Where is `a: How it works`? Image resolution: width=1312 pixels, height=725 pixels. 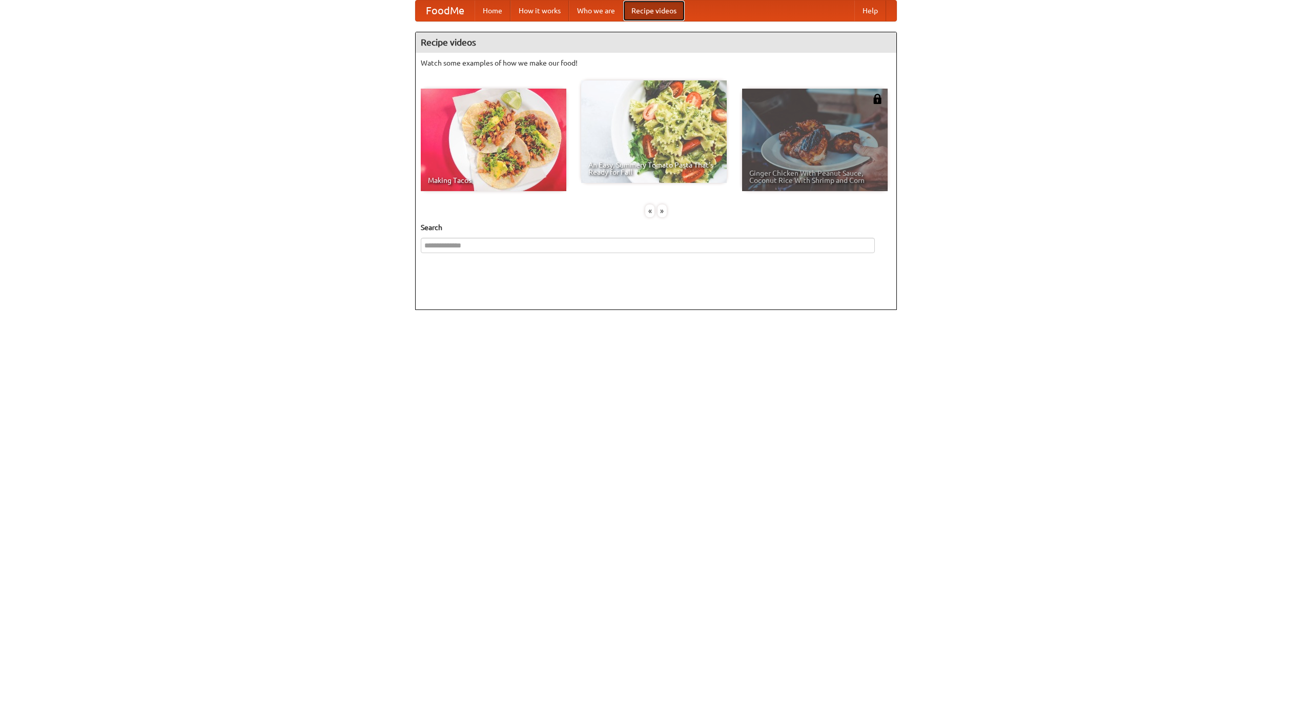
a: How it works is located at coordinates (539, 11).